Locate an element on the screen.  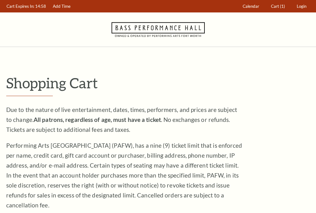
span: Login is located at coordinates (301, 6).